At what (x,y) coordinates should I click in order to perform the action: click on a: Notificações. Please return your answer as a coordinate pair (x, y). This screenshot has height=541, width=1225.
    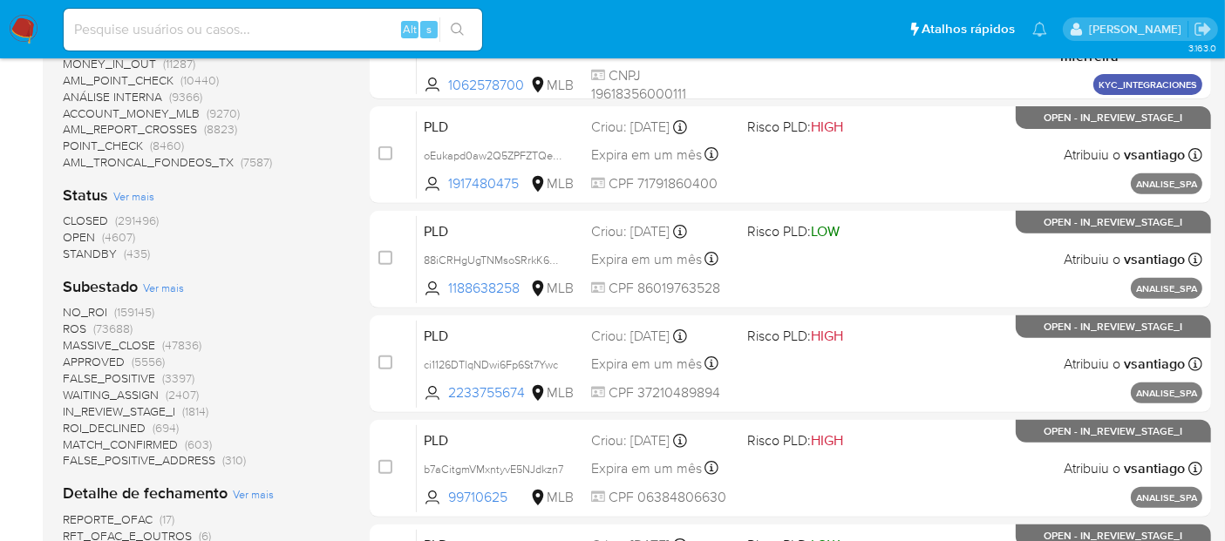
    Looking at the image, I should click on (1039, 29).